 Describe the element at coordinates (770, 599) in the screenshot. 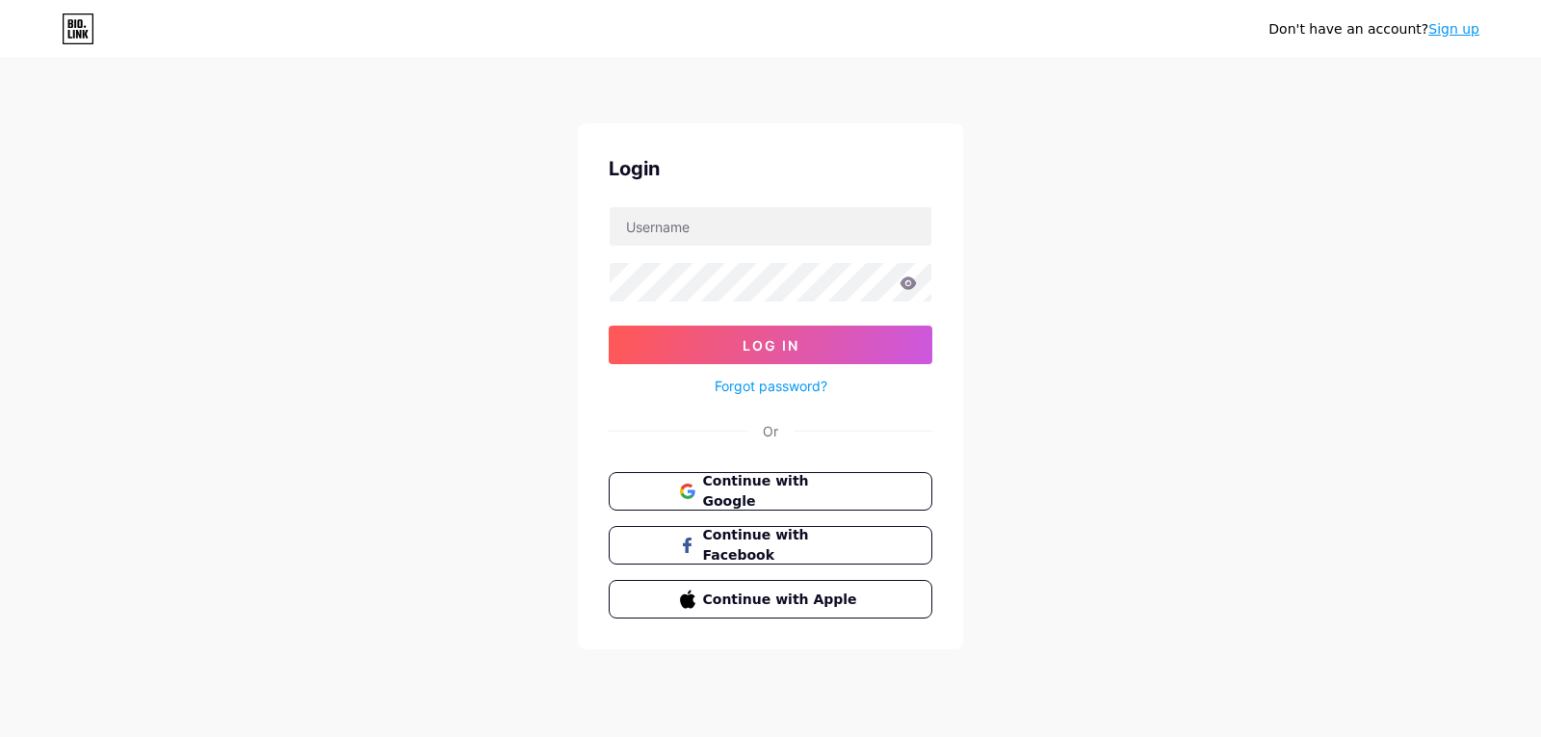

I see `a: Continue with Apple` at that location.